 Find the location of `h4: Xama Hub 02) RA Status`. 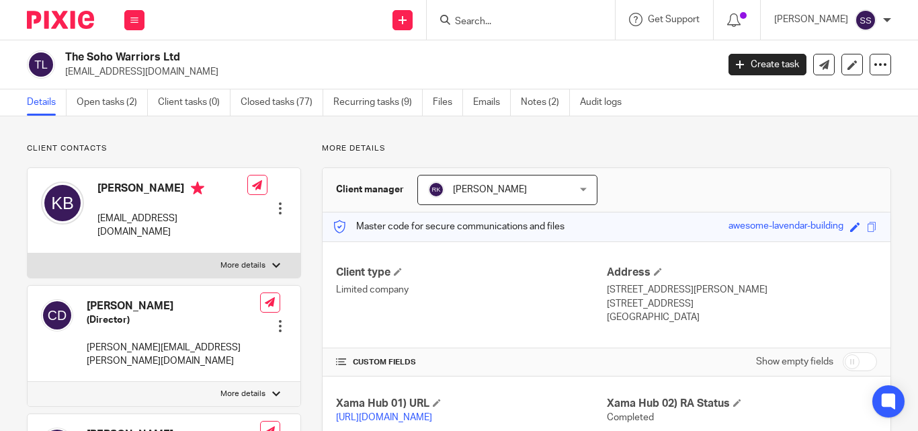

h4: Xama Hub 02) RA Status is located at coordinates (742, 403).